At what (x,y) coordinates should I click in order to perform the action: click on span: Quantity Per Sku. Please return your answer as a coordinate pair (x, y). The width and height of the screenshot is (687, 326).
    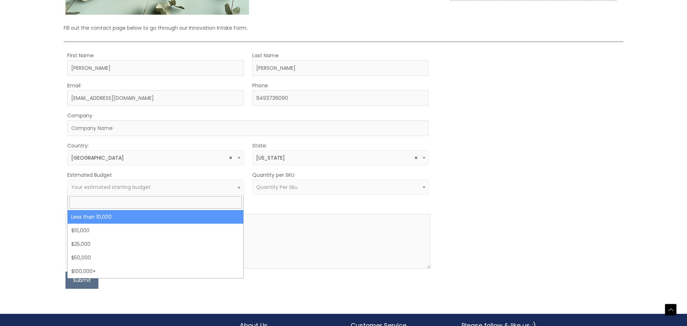
    Looking at the image, I should click on (277, 187).